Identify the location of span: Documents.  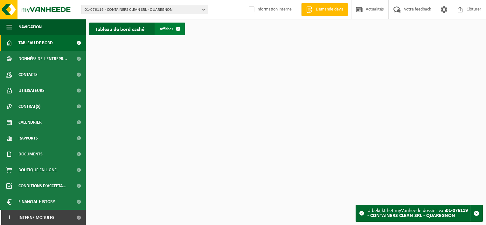
(31, 154).